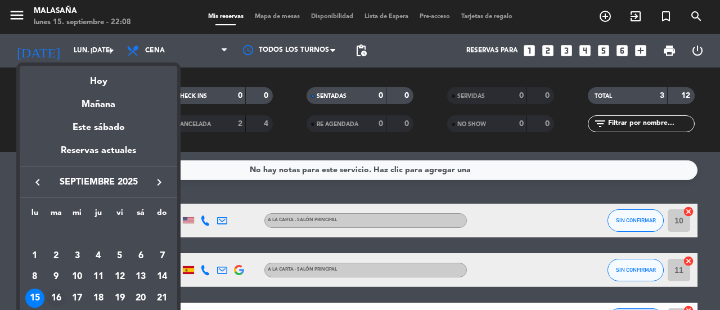 Image resolution: width=720 pixels, height=310 pixels. Describe the element at coordinates (141, 277) in the screenshot. I see `div: 13` at that location.